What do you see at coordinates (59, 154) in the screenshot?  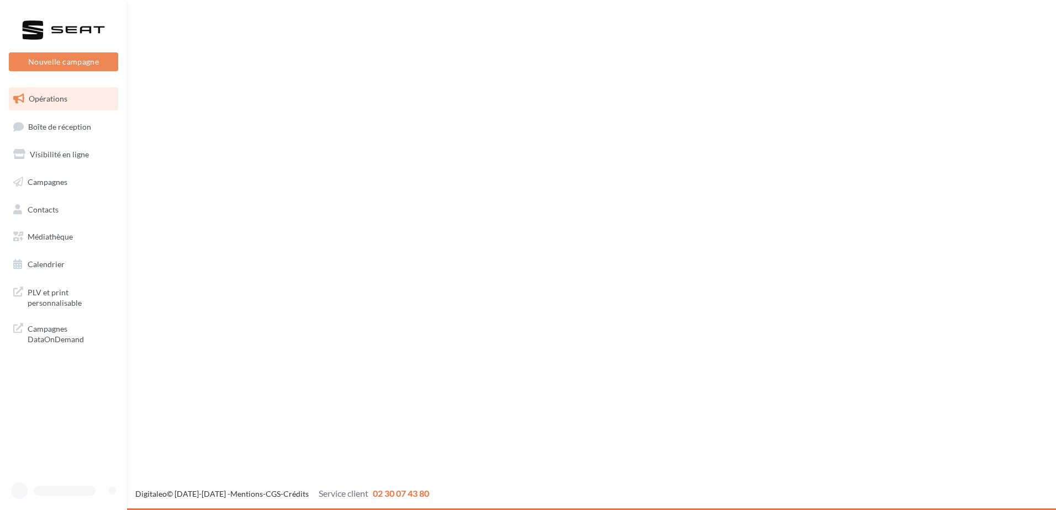 I see `span: Visibilité en ligne` at bounding box center [59, 154].